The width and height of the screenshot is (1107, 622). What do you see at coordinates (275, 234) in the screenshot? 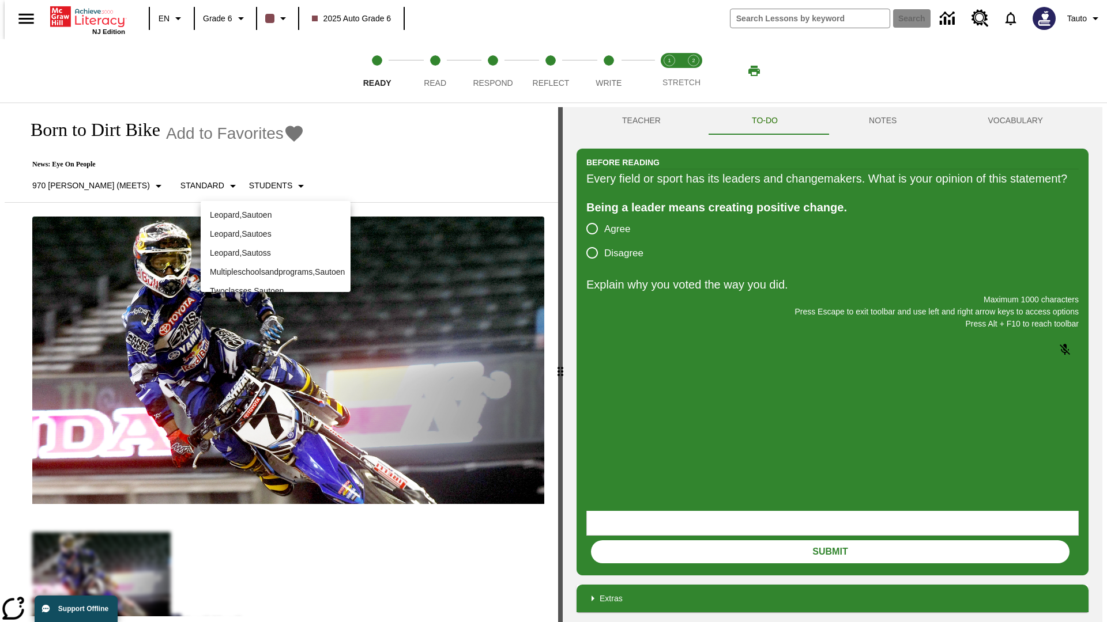
I see `p: Leopard , Sautoes` at bounding box center [275, 234].